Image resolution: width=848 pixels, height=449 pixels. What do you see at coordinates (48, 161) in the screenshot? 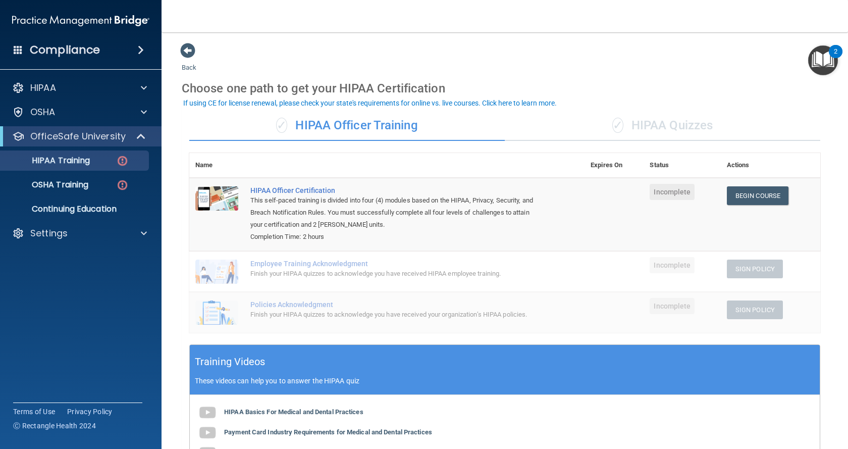
I see `p: HIPAA Training` at bounding box center [48, 161].